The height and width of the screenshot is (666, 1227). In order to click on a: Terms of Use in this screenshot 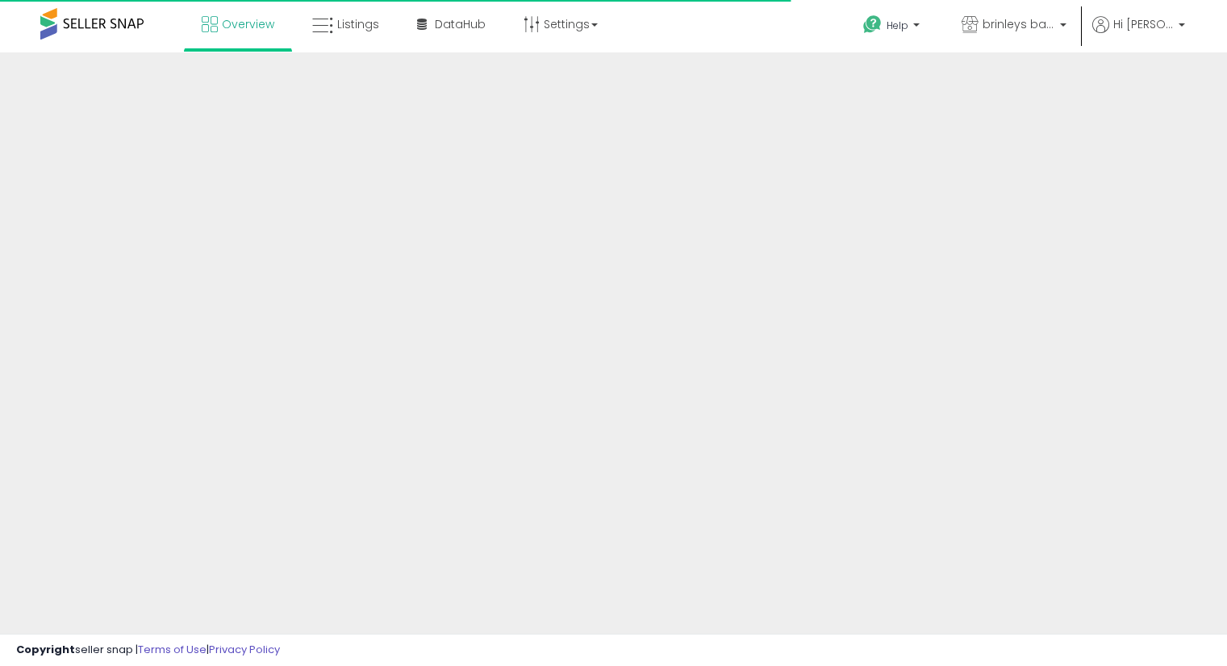, I will do `click(172, 649)`.